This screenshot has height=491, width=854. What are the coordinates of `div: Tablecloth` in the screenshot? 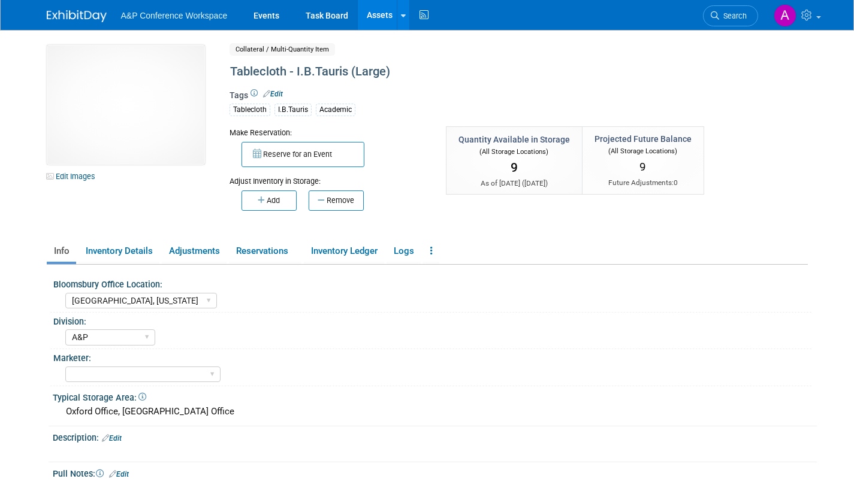 It's located at (250, 110).